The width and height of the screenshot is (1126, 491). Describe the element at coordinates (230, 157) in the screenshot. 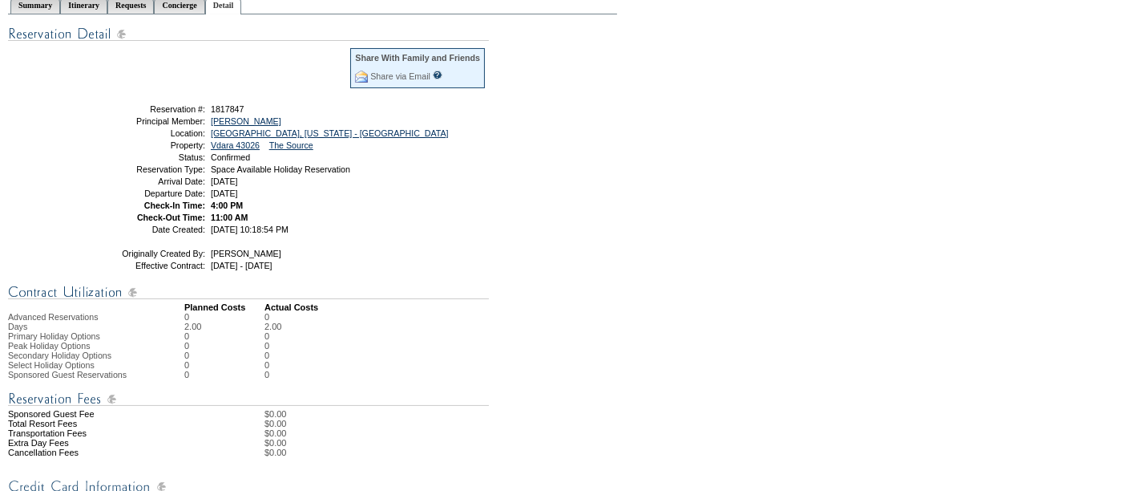

I see `span: Confirmed` at that location.